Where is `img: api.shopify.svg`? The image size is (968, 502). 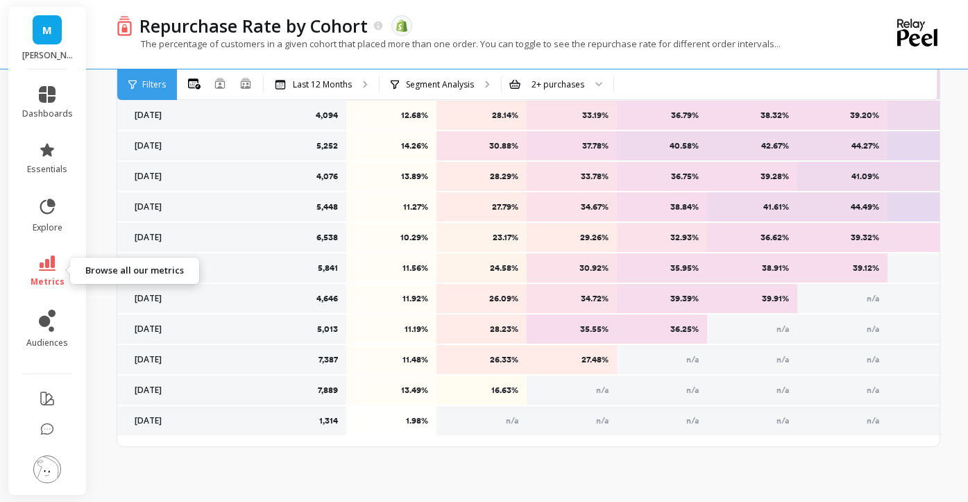
img: api.shopify.svg is located at coordinates (402, 26).